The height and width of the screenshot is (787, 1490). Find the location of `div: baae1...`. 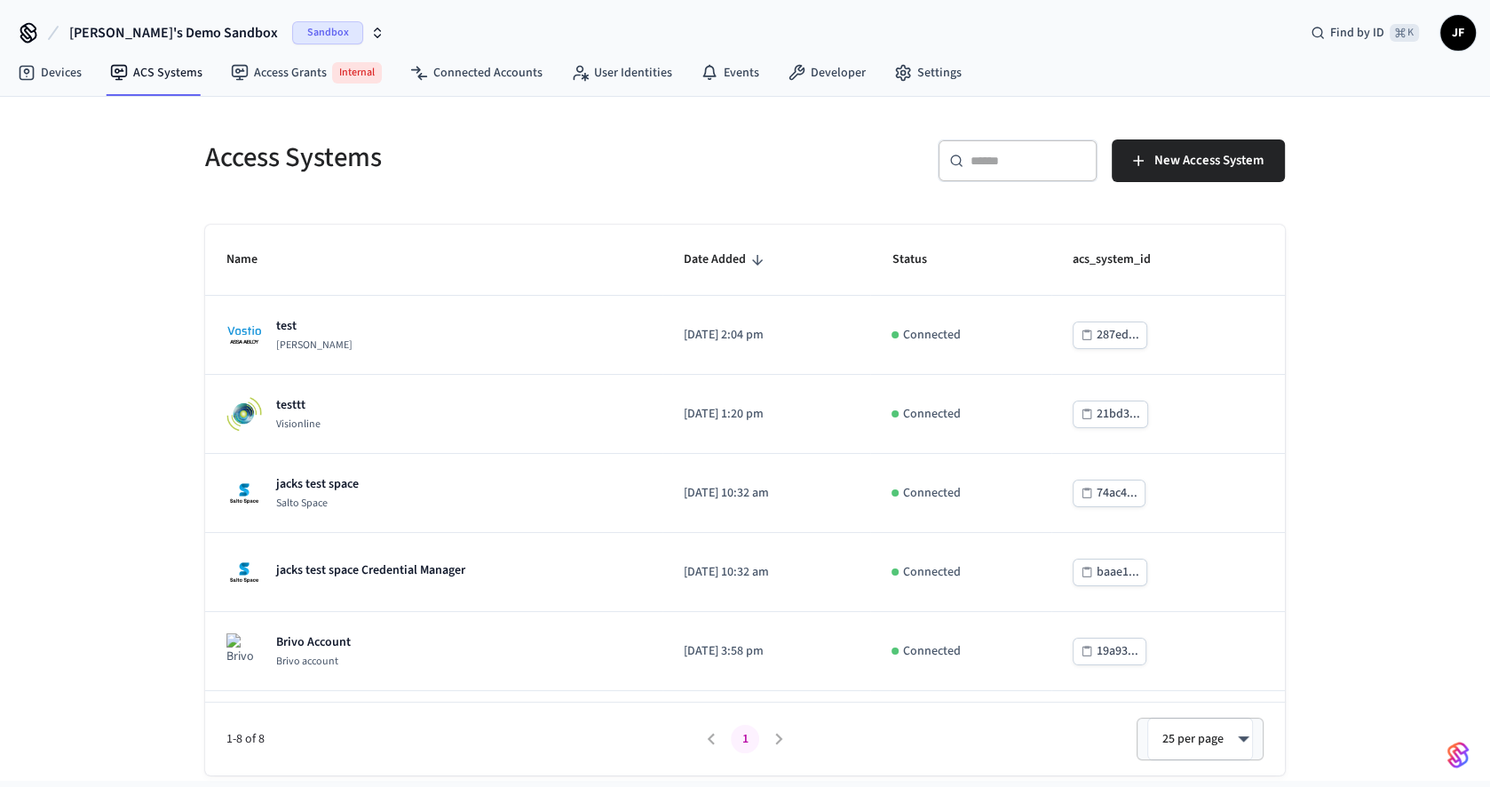

div: baae1... is located at coordinates (1118, 572).